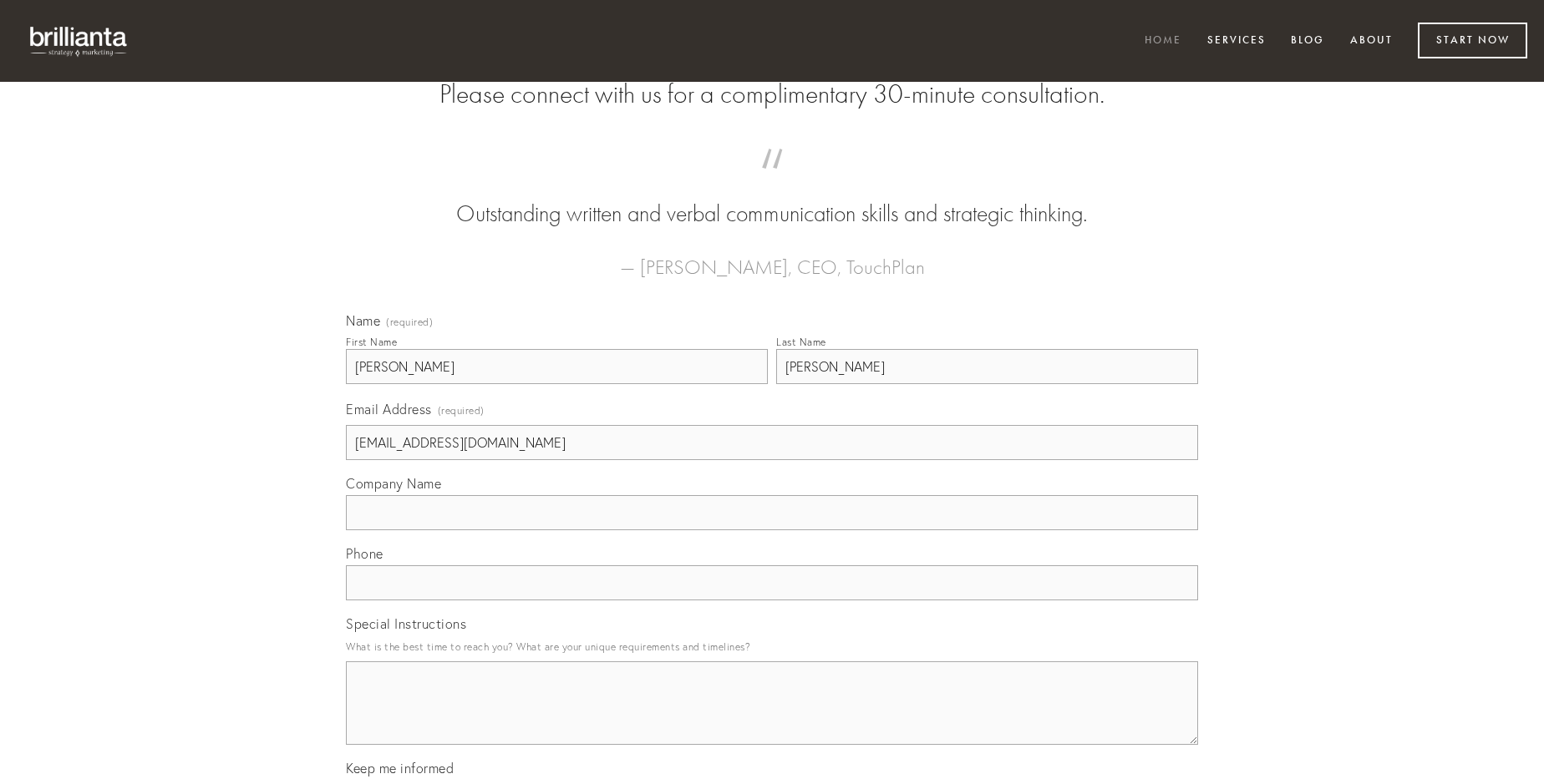  Describe the element at coordinates (772, 94) in the screenshot. I see `h2: Please connect with us for a complimentary 30-minute consultation.` at that location.